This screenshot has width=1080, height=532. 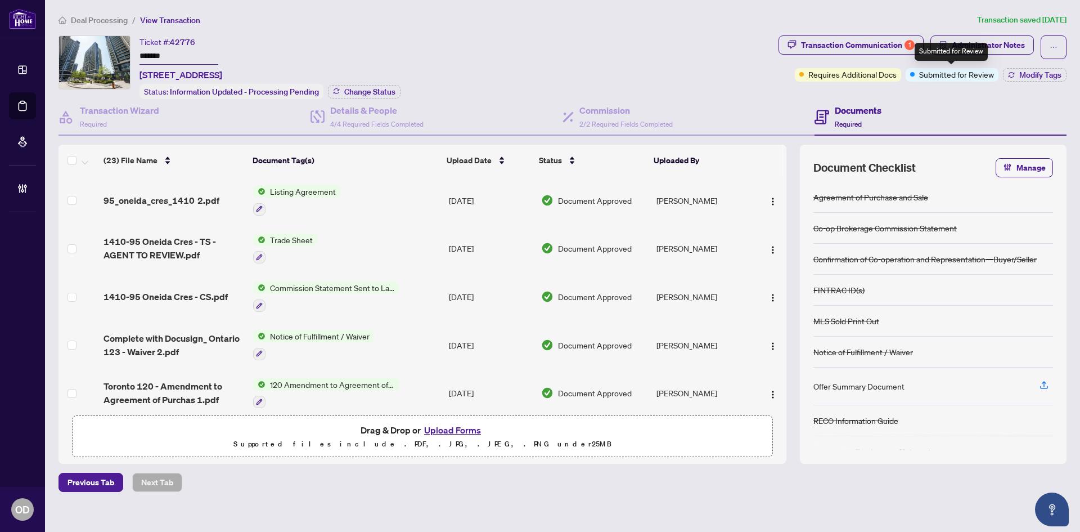 What do you see at coordinates (858, 110) in the screenshot?
I see `h4: Documents` at bounding box center [858, 110].